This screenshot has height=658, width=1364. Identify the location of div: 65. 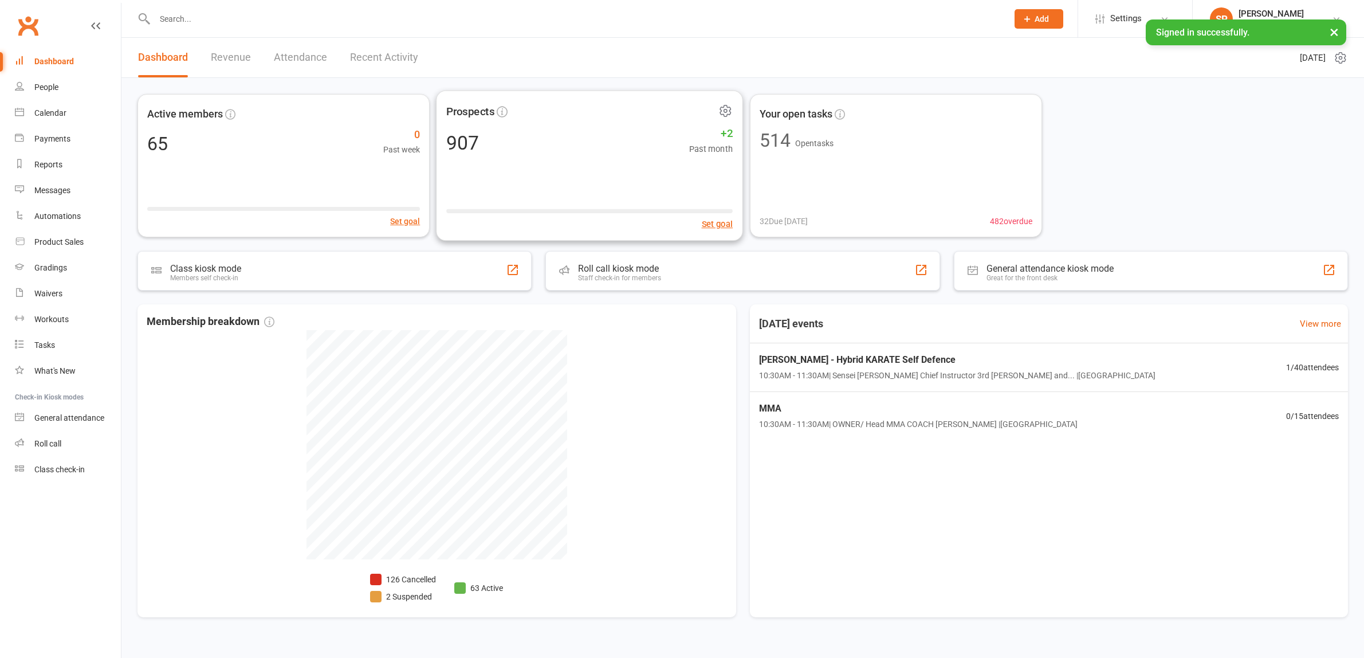
(158, 144).